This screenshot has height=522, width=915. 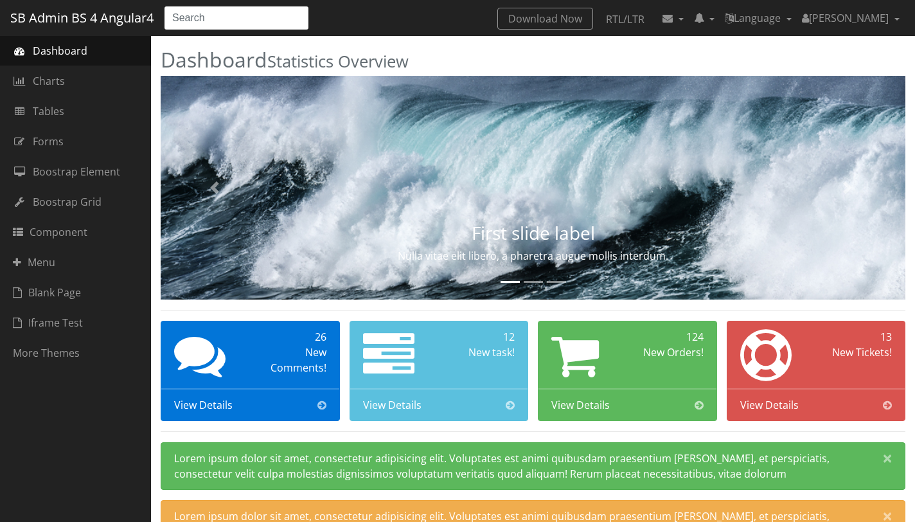 I want to click on p: Nulla vitae elit libero, a pharetra augue mollis interdum., so click(x=533, y=256).